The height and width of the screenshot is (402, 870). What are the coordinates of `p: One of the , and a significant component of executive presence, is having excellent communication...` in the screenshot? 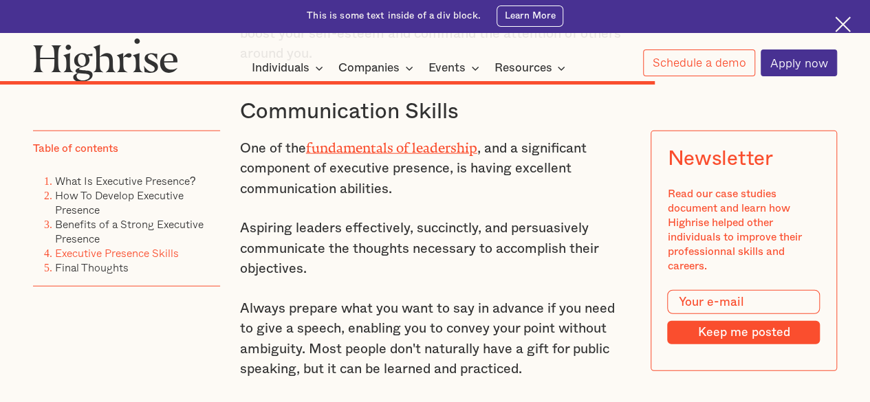 It's located at (435, 168).